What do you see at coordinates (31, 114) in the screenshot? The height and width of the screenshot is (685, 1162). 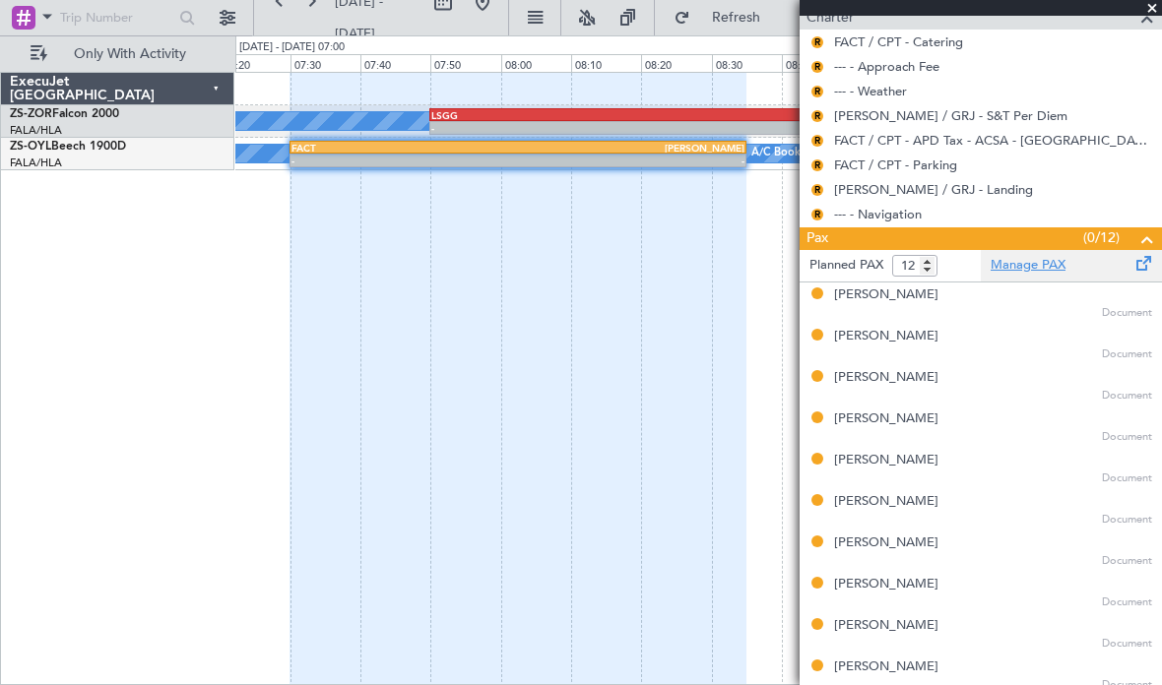 I see `span: ZS-ZOR` at bounding box center [31, 114].